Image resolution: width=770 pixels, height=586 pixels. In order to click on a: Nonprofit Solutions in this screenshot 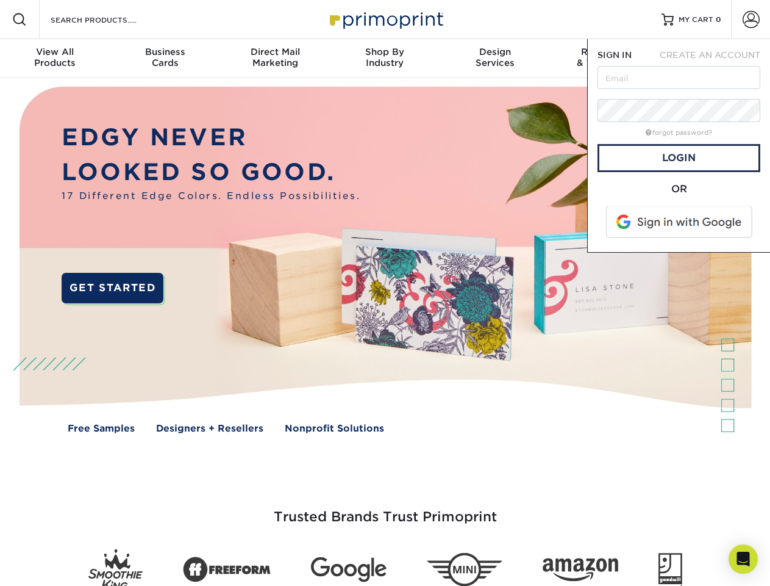, I will do `click(334, 428)`.